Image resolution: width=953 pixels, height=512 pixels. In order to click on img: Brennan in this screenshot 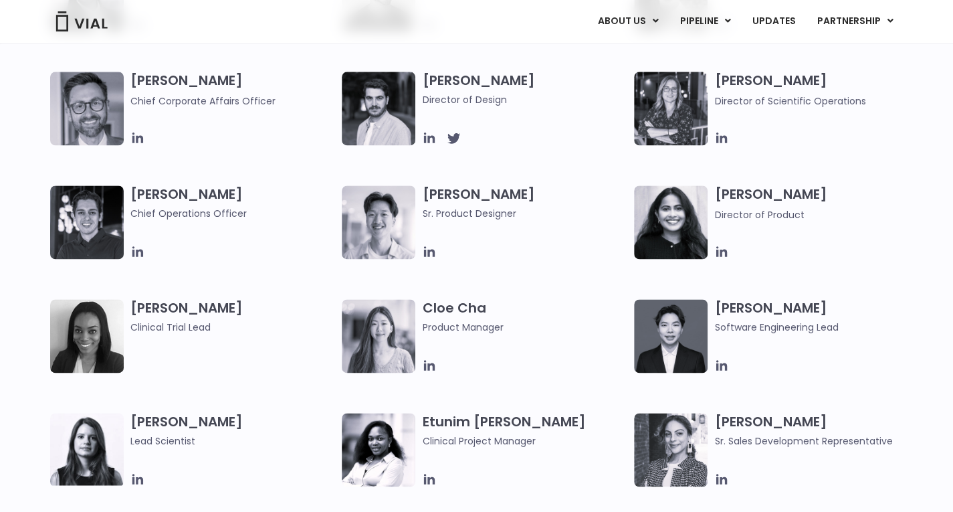, I will do `click(379, 222)`.